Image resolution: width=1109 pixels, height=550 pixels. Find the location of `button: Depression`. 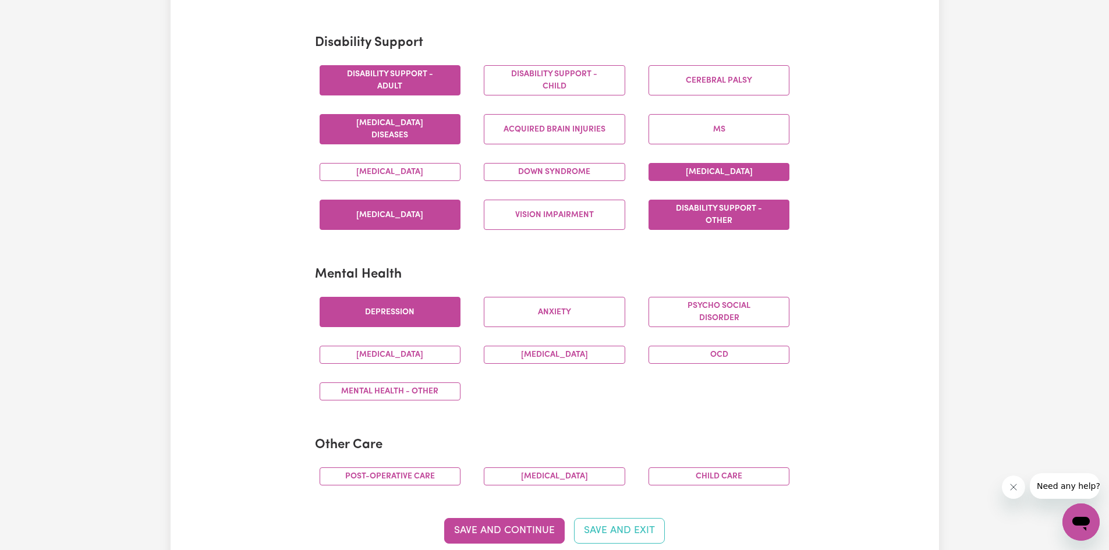

button: Depression is located at coordinates (390, 312).